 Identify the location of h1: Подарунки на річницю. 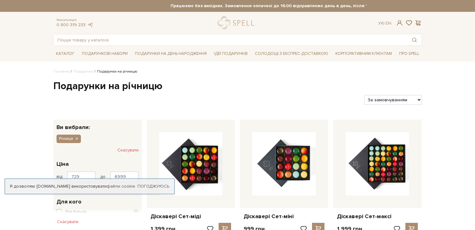
(238, 87).